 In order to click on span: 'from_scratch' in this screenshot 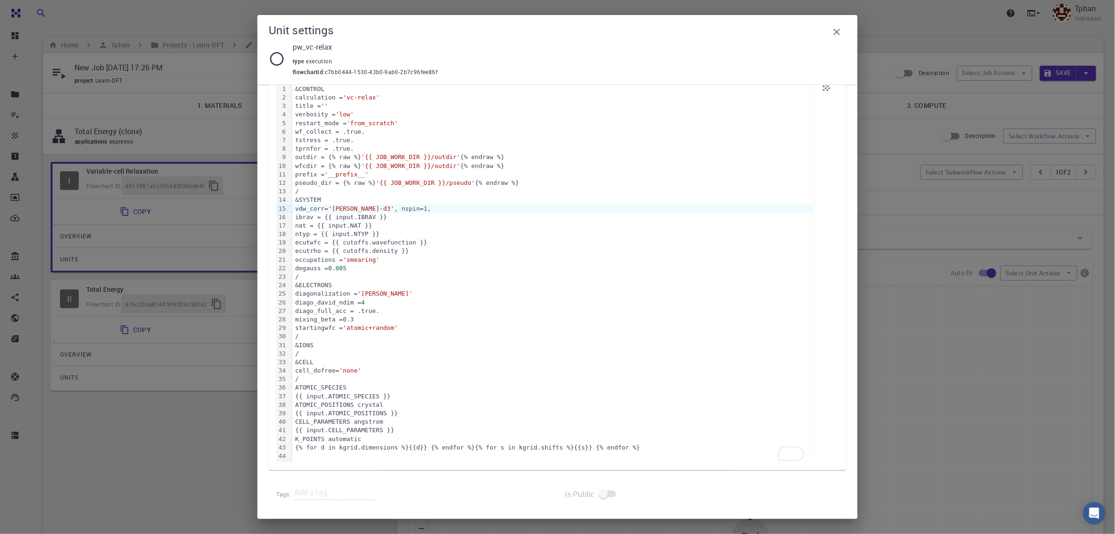, I will do `click(372, 123)`.